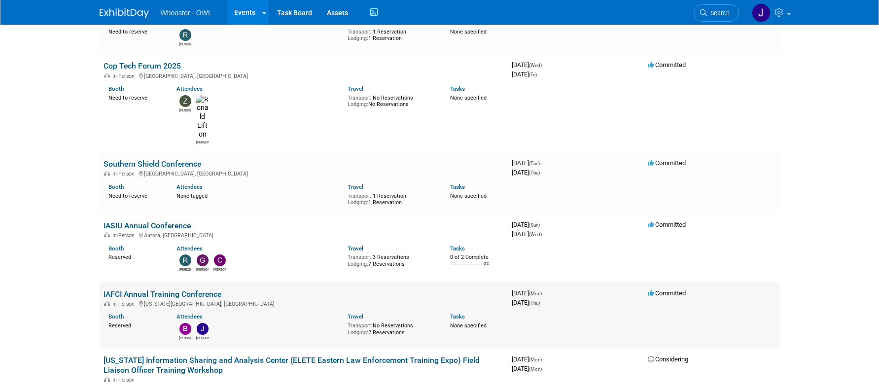 The width and height of the screenshot is (879, 390). What do you see at coordinates (185, 110) in the screenshot?
I see `div: Zach Artz` at bounding box center [185, 110].